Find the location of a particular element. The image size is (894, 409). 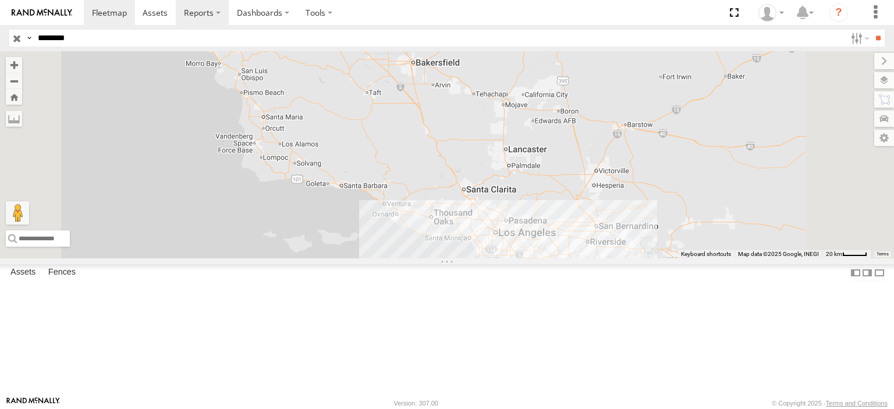

label: Measure is located at coordinates (14, 119).